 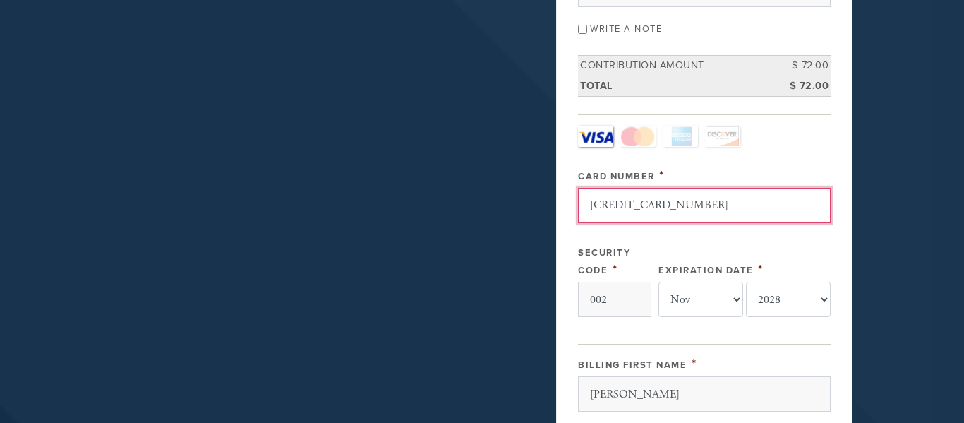 I want to click on select: Expiration Date year, so click(x=788, y=299).